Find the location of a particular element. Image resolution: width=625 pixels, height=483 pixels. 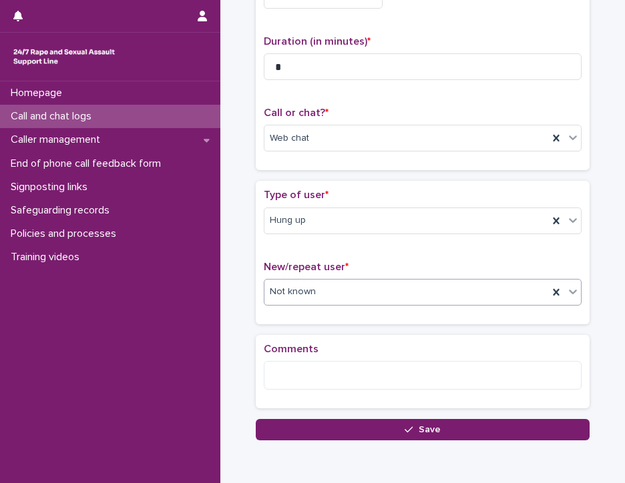

p: Caller management is located at coordinates (58, 140).